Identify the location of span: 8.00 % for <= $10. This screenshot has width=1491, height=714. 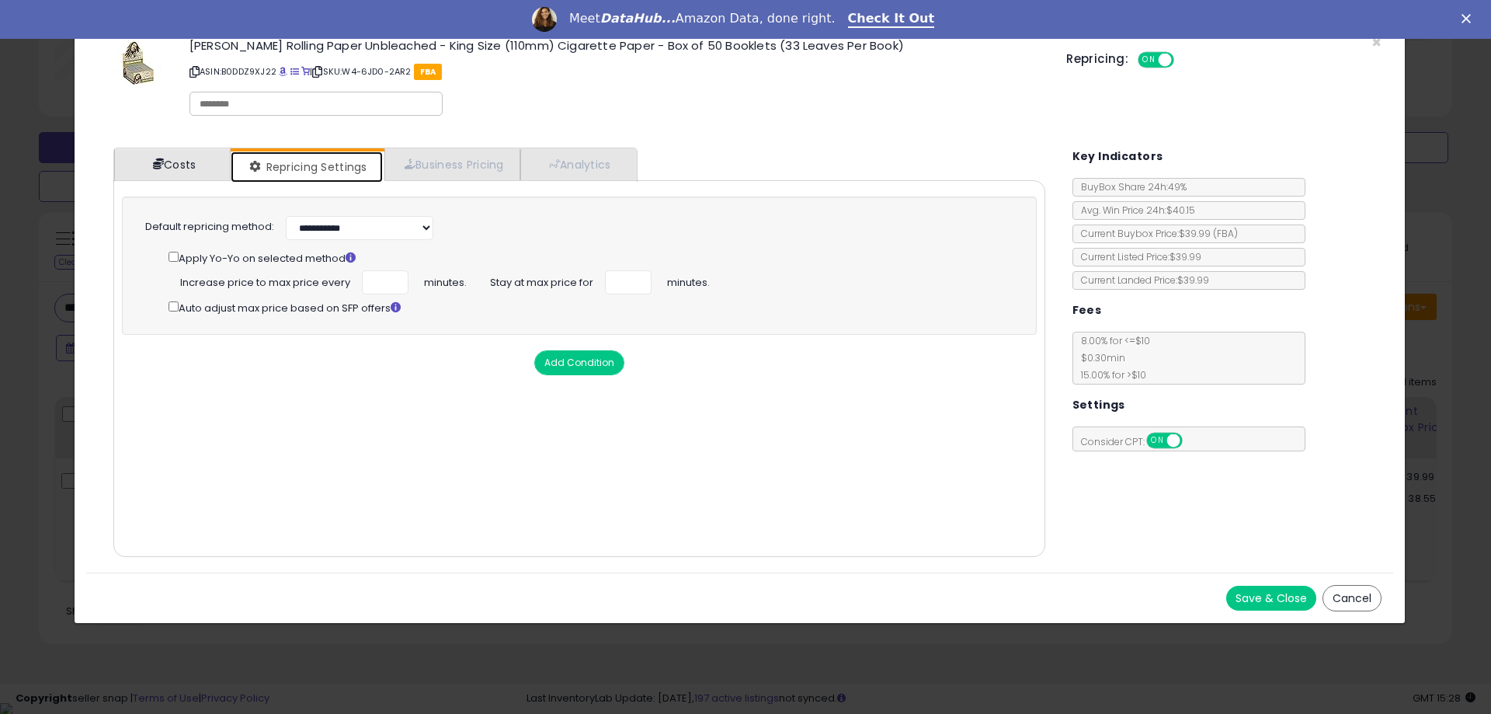
(1112, 357).